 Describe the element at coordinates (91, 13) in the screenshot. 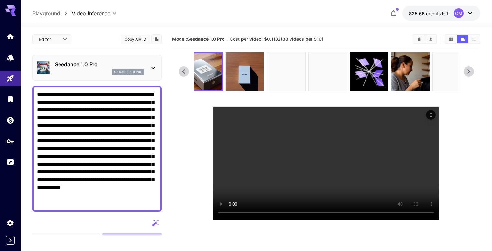

I see `span: Video Inference` at that location.